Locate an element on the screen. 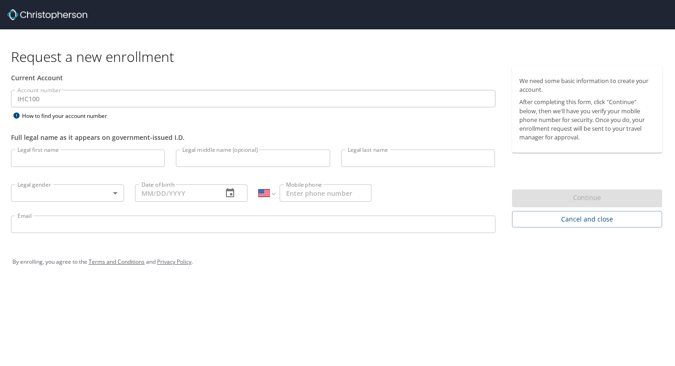 This screenshot has width=675, height=366. input: MM/DD/YYYY is located at coordinates (175, 193).